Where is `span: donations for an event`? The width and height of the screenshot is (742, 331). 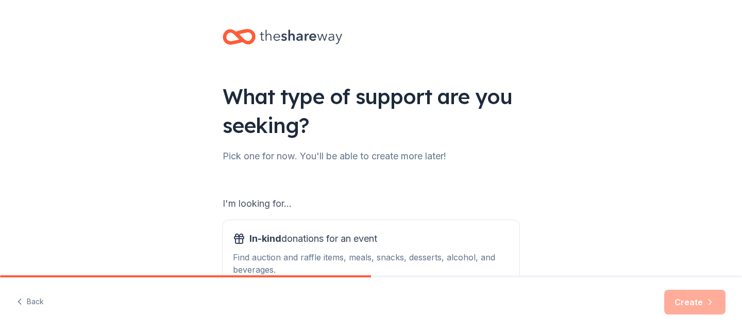
span: donations for an event is located at coordinates (313, 238).